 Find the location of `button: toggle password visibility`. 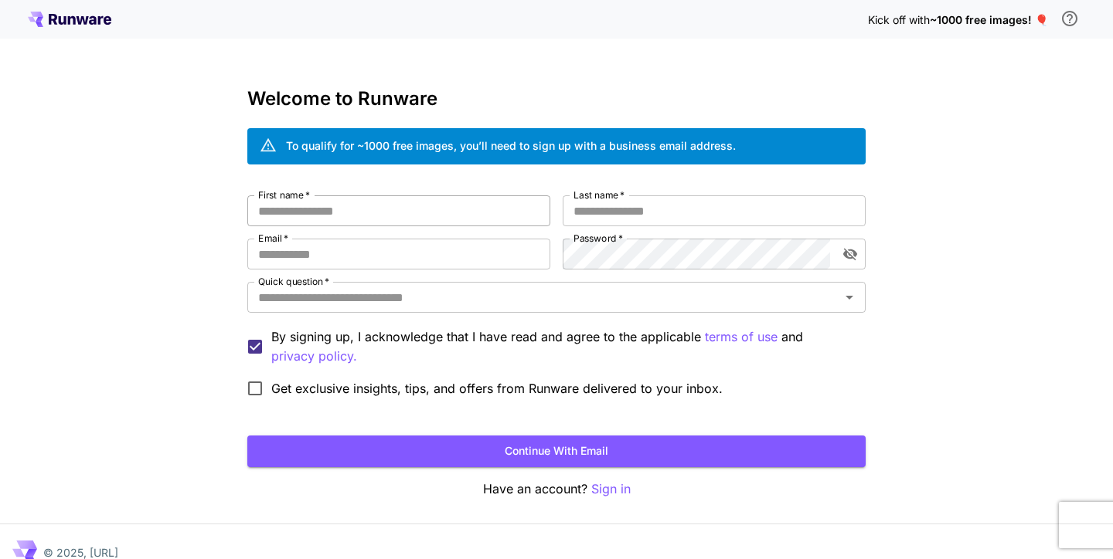

button: toggle password visibility is located at coordinates (850, 254).